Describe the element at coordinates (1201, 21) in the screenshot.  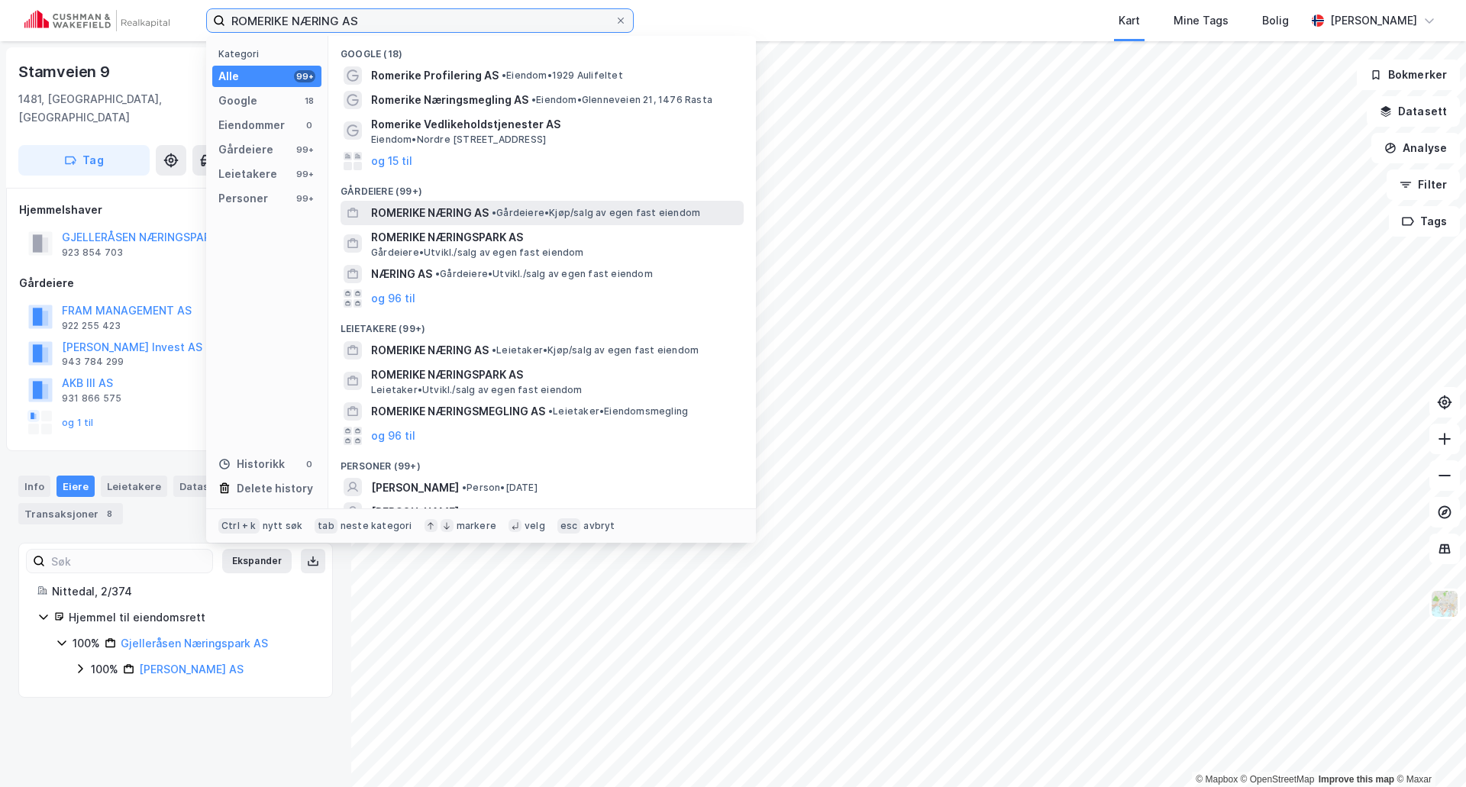
I see `div: Mine Tags` at that location.